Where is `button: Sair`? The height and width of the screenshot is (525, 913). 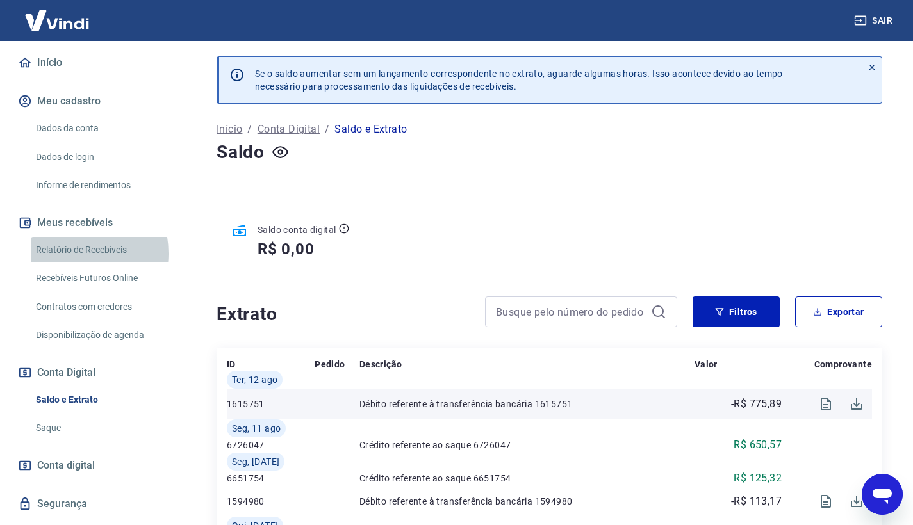 button: Sair is located at coordinates (874, 20).